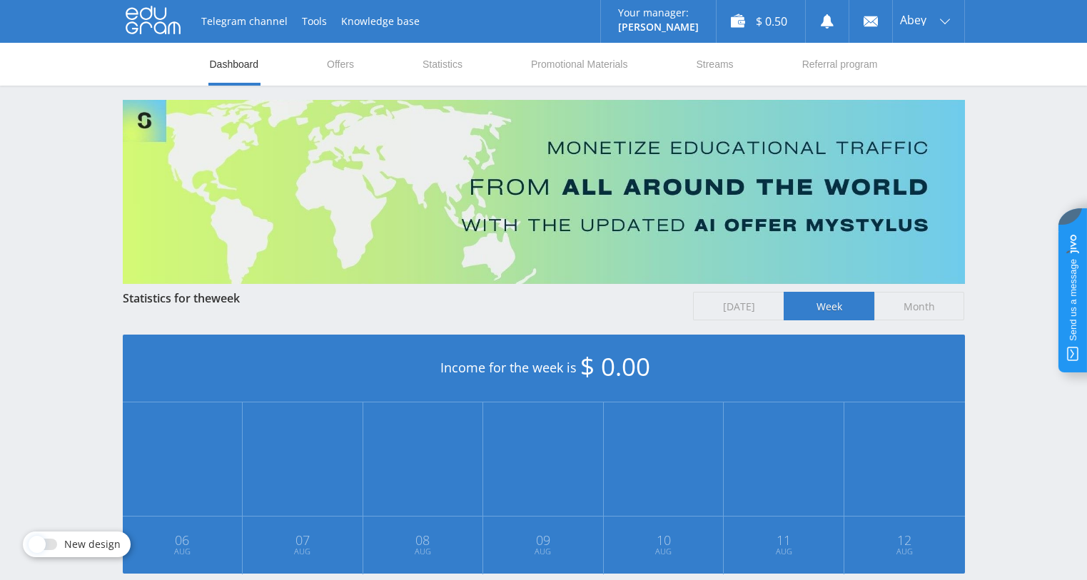  I want to click on a: Offers, so click(341, 64).